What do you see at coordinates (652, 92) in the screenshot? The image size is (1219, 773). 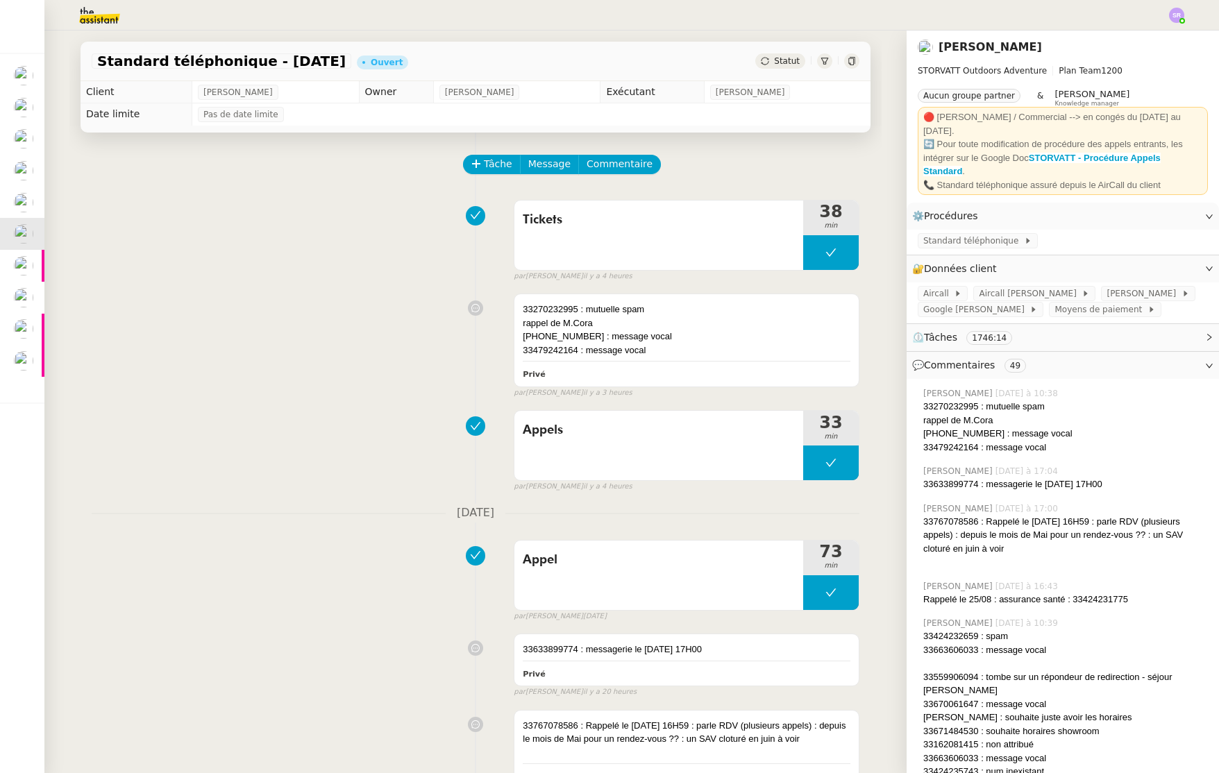 I see `td: Exécutant` at bounding box center [652, 92].